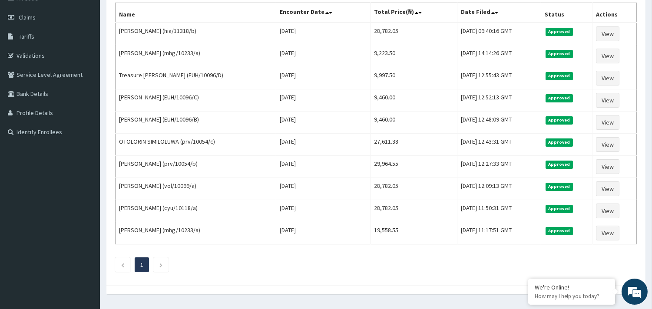 This screenshot has width=652, height=309. What do you see at coordinates (413, 145) in the screenshot?
I see `td: 27,611.38` at bounding box center [413, 145].